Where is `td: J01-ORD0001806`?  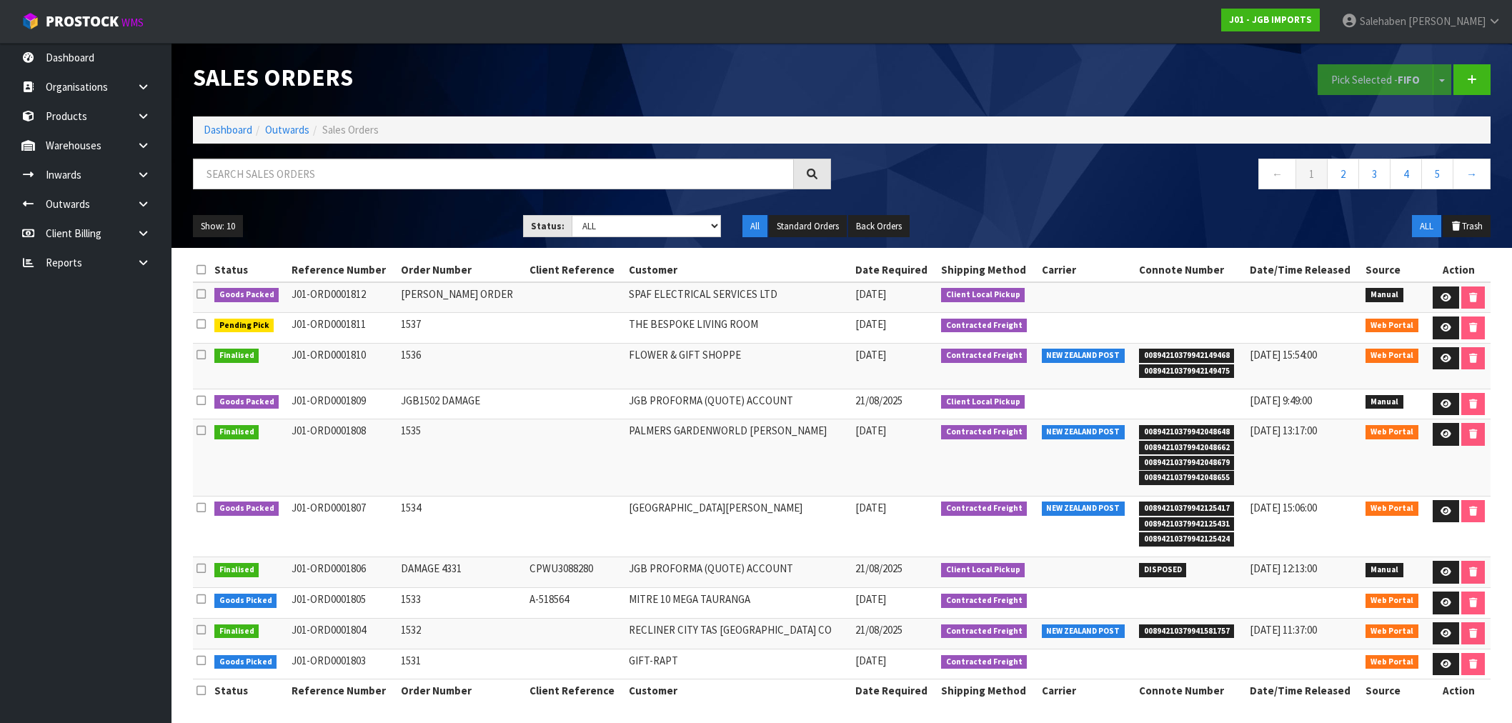
td: J01-ORD0001806 is located at coordinates (342, 572).